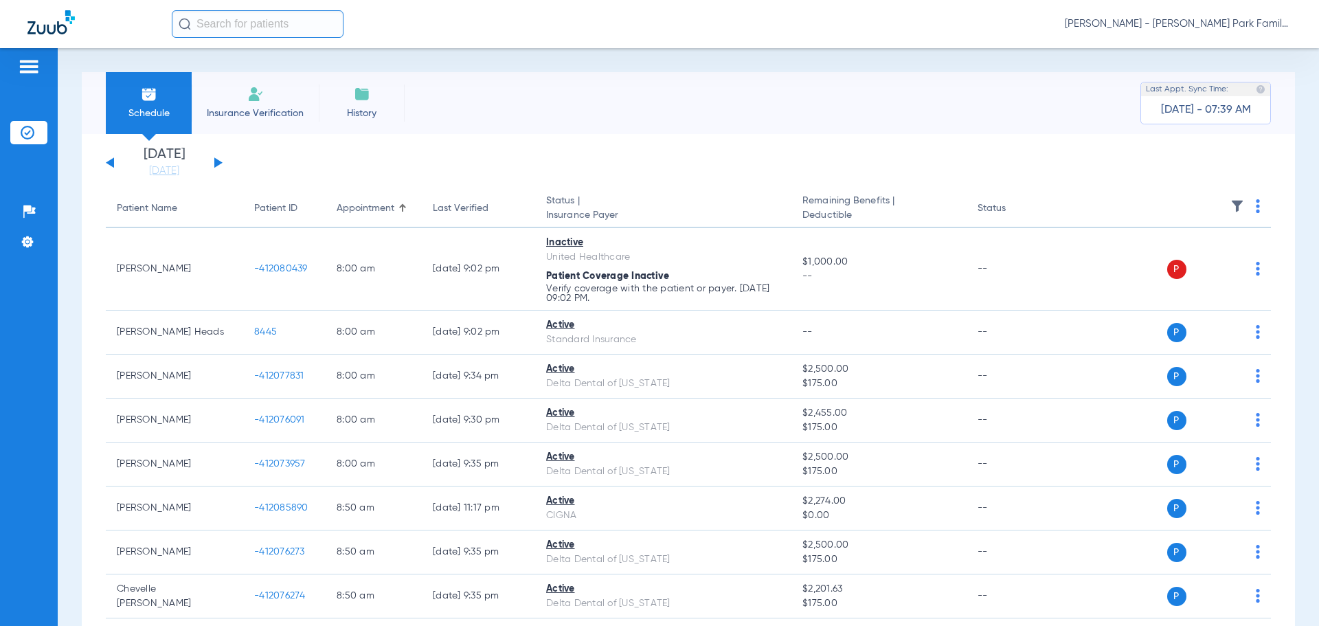 Image resolution: width=1319 pixels, height=626 pixels. I want to click on span: -412073957, so click(280, 464).